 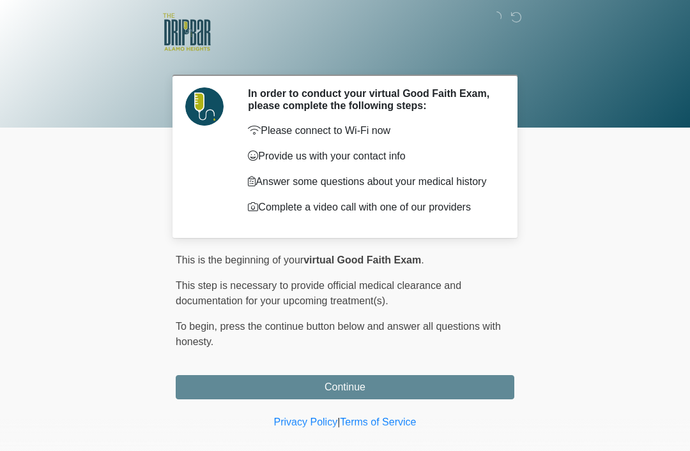 I want to click on img: Agent Avatar, so click(x=204, y=107).